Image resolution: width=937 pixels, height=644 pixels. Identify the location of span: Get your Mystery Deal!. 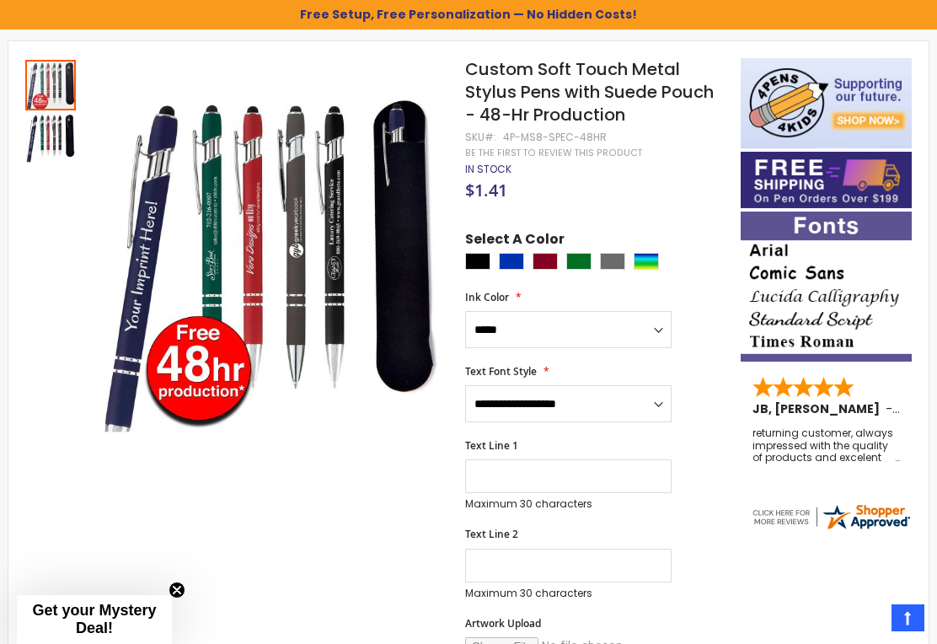
(94, 618).